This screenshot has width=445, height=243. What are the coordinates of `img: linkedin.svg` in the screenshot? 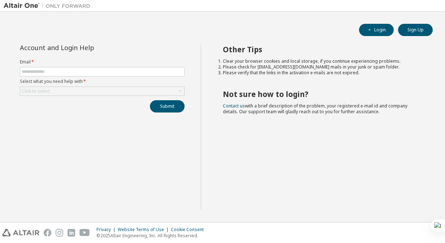 It's located at (71, 233).